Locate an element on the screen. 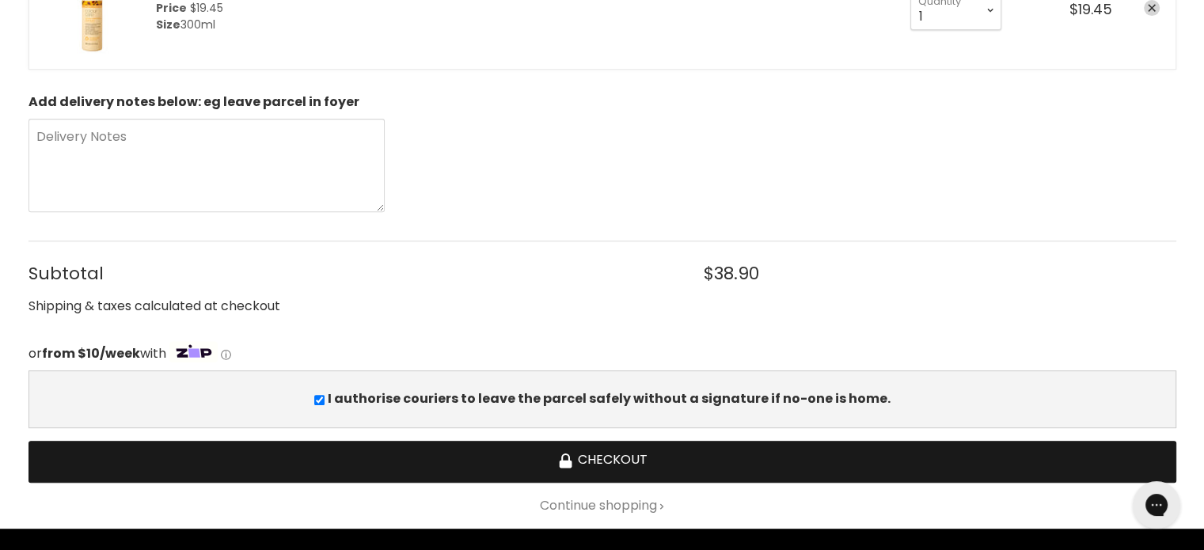 The height and width of the screenshot is (550, 1204). b: I authorise couriers to leave the parcel safely without a signature if no-one is home. is located at coordinates (609, 398).